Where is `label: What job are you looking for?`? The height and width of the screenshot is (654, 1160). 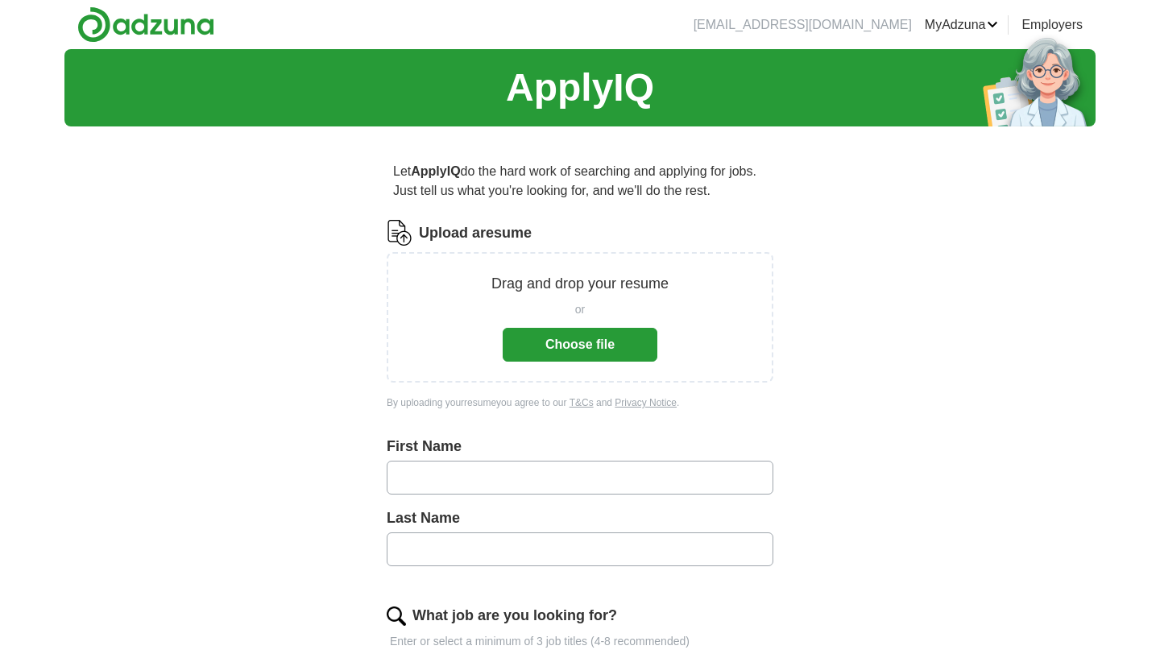
label: What job are you looking for? is located at coordinates (515, 615).